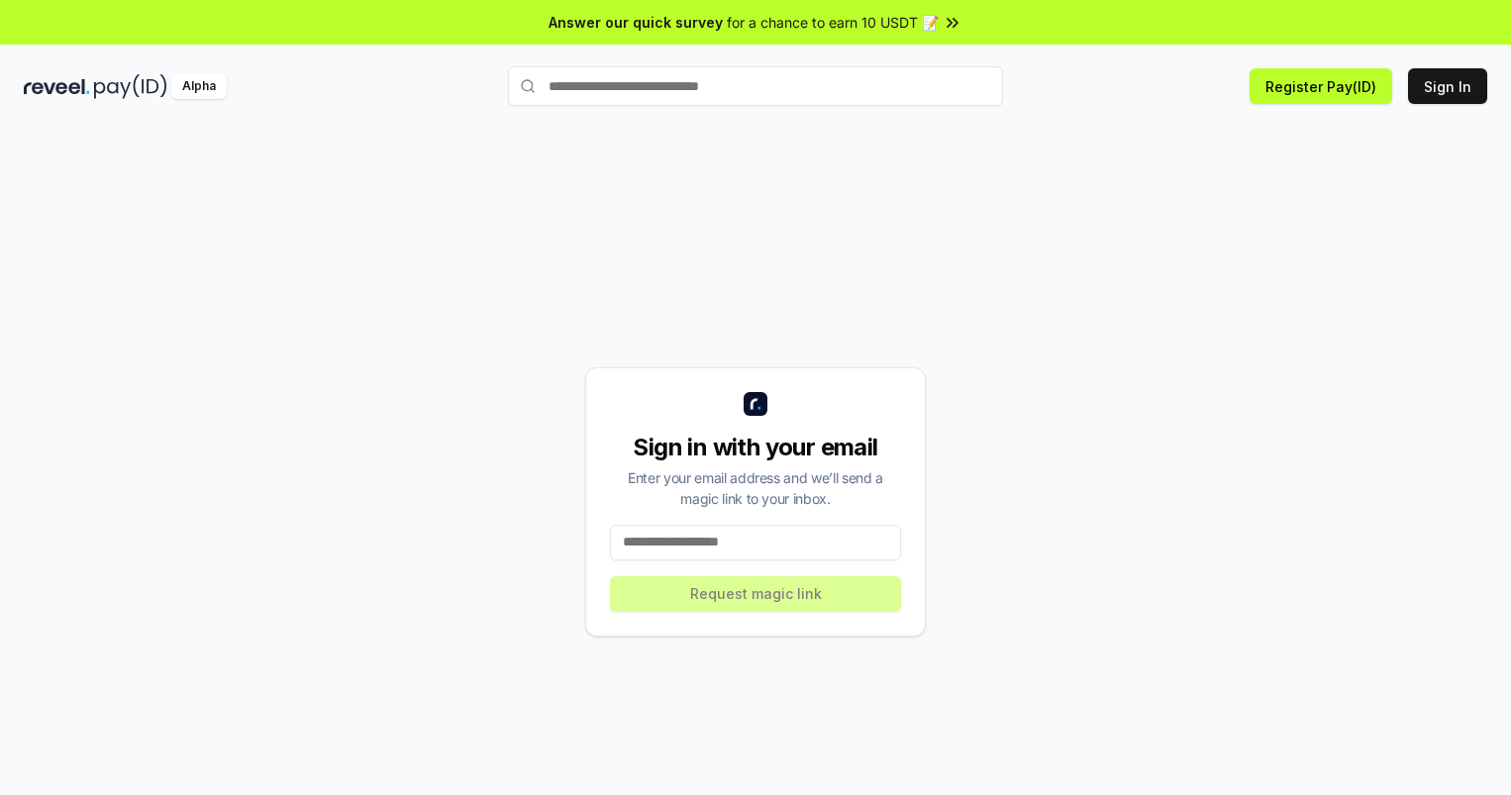  I want to click on div: Sign in with your email, so click(756, 448).